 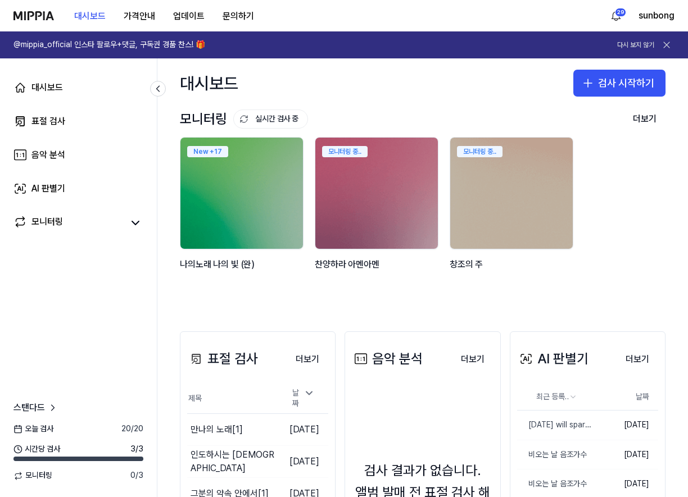 I want to click on button: 실시간 검사 중, so click(x=270, y=119).